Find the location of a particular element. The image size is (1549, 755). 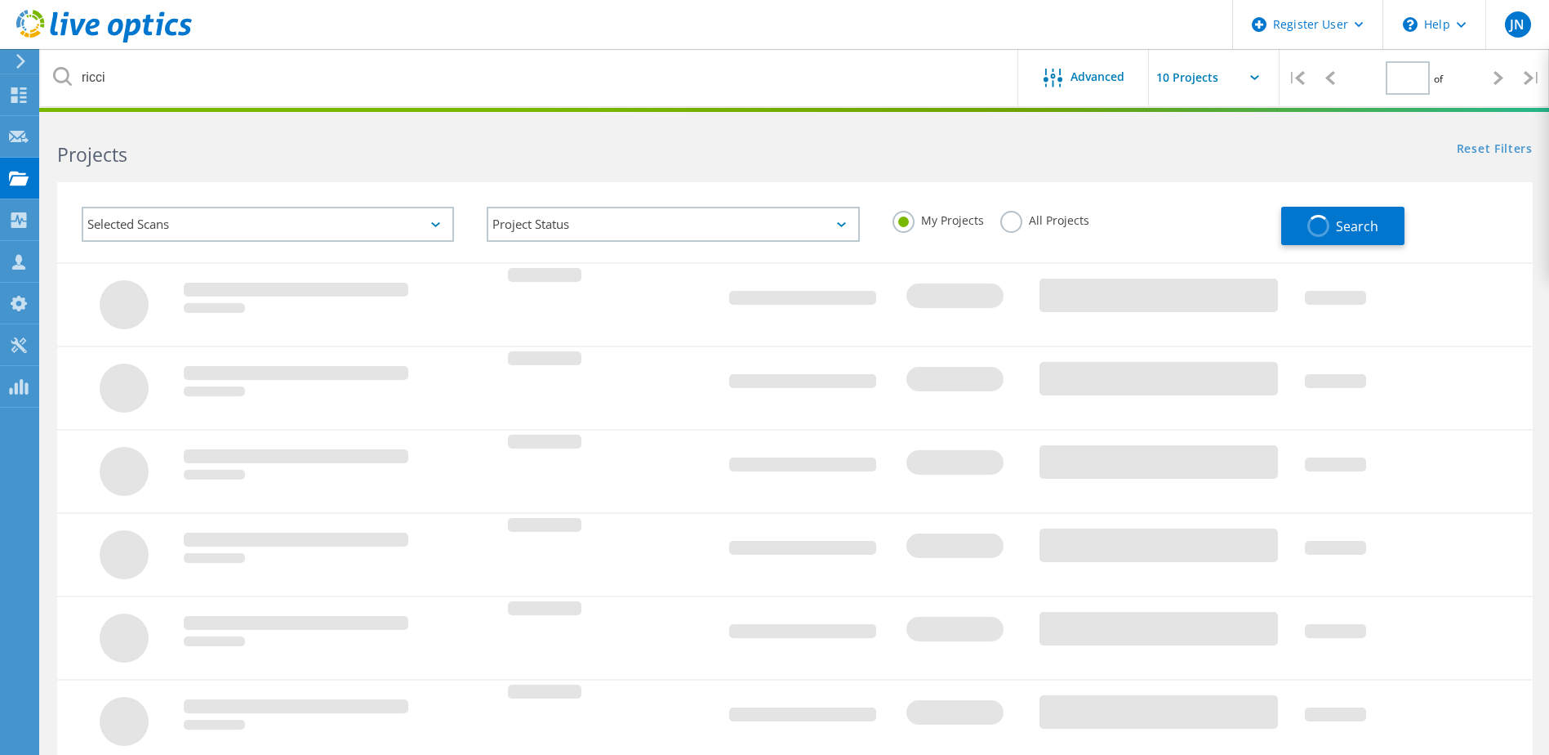

a: Live Optics Dashboard is located at coordinates (104, 40).